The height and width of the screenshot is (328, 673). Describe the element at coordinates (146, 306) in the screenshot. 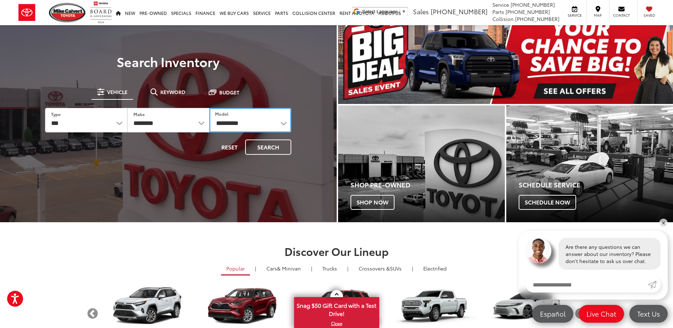

I see `img: Toyota RAV4` at that location.